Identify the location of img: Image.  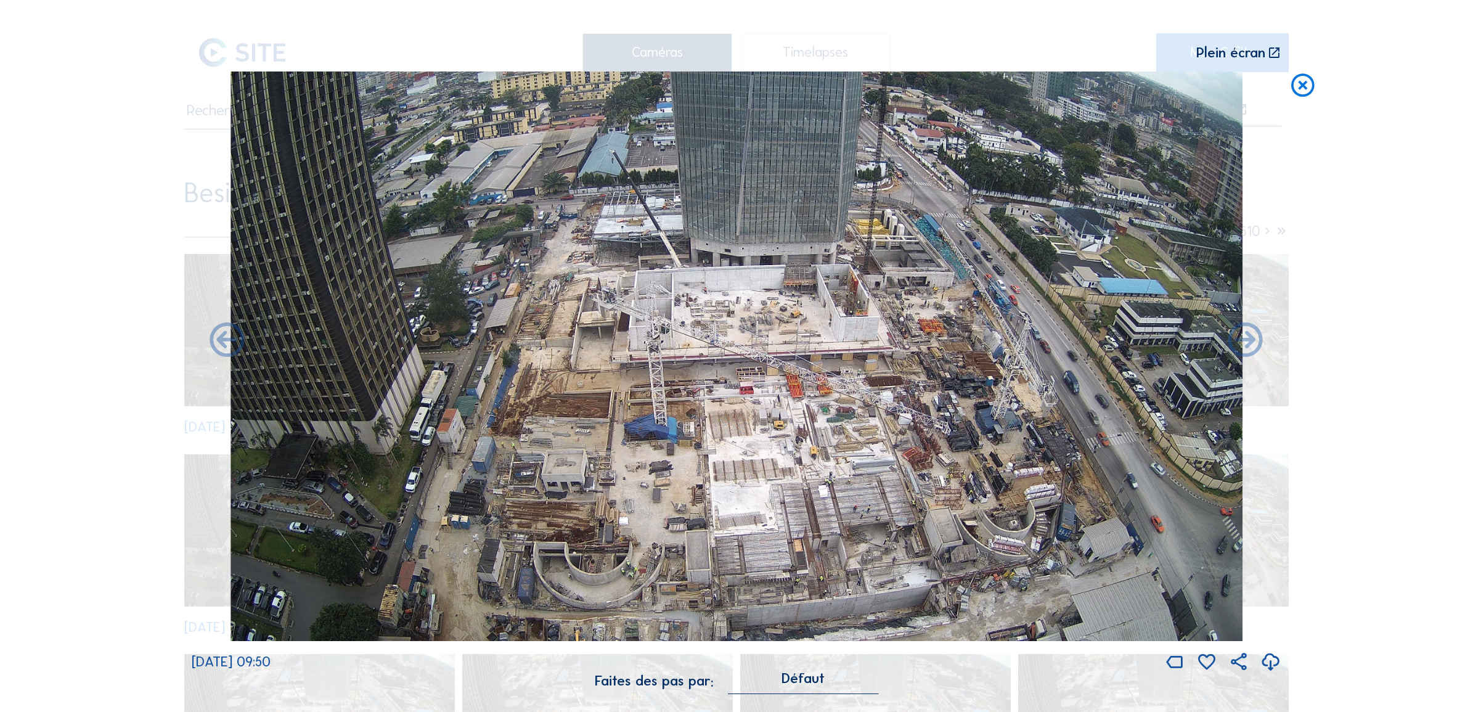
(736, 356).